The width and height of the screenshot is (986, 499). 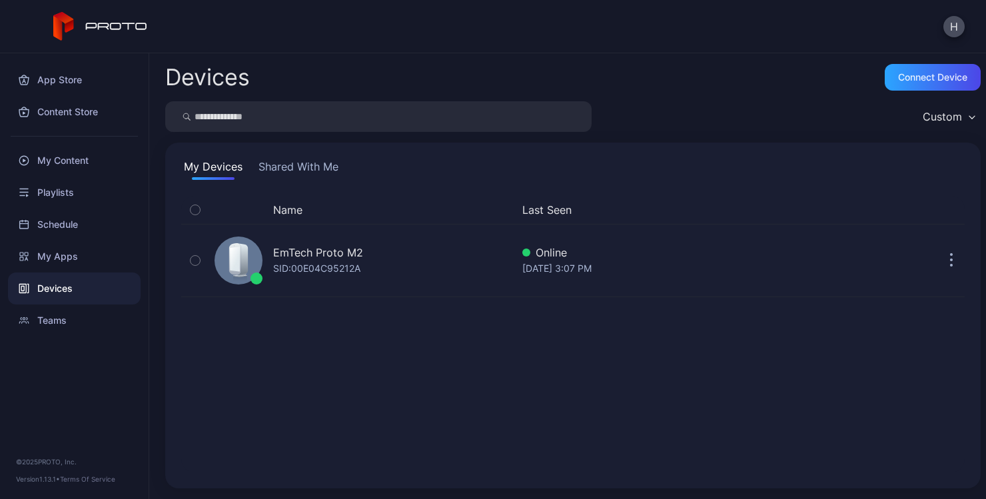 What do you see at coordinates (74, 224) in the screenshot?
I see `div: Schedule` at bounding box center [74, 224].